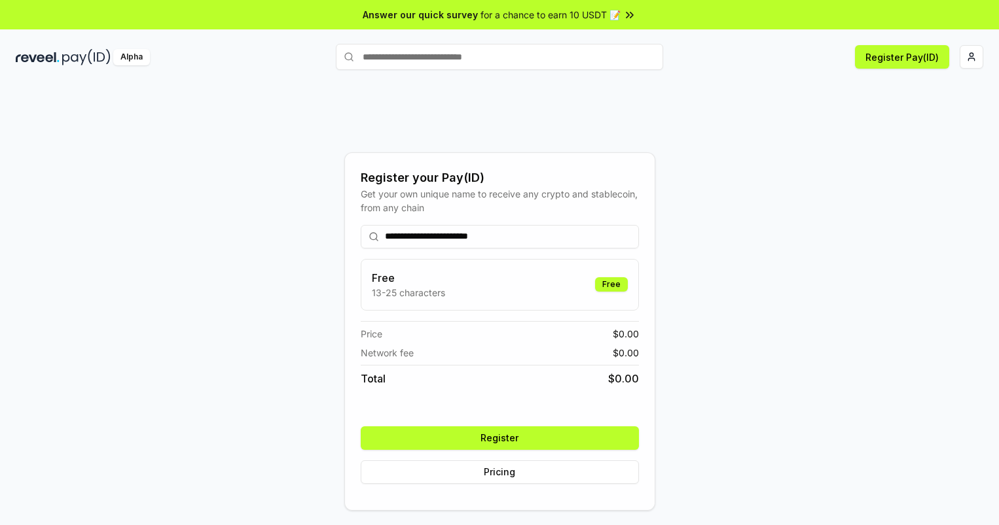 Image resolution: width=999 pixels, height=525 pixels. Describe the element at coordinates (499, 201) in the screenshot. I see `div: Get your own unique name to receive any crypto and stablecoin, from any chain` at that location.